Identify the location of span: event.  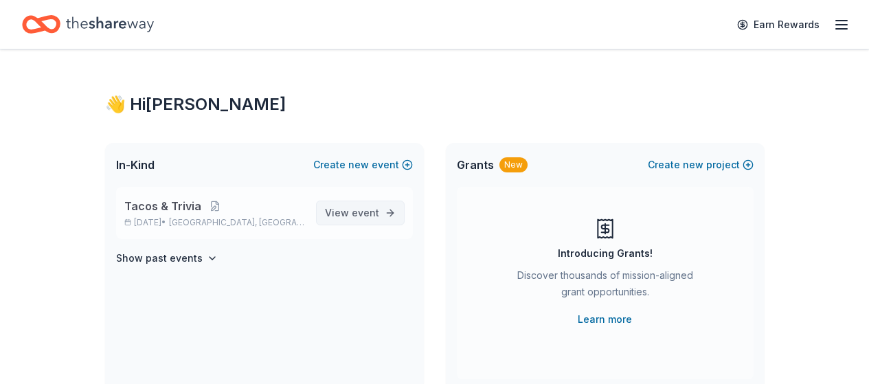
(365, 212).